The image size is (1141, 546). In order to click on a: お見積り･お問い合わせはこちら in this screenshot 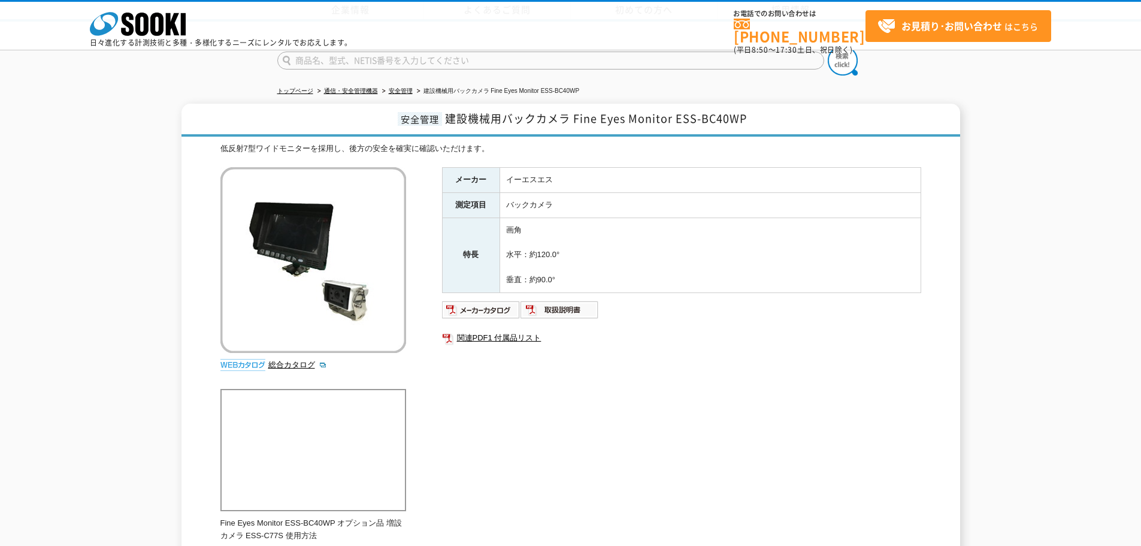, I will do `click(959, 26)`.